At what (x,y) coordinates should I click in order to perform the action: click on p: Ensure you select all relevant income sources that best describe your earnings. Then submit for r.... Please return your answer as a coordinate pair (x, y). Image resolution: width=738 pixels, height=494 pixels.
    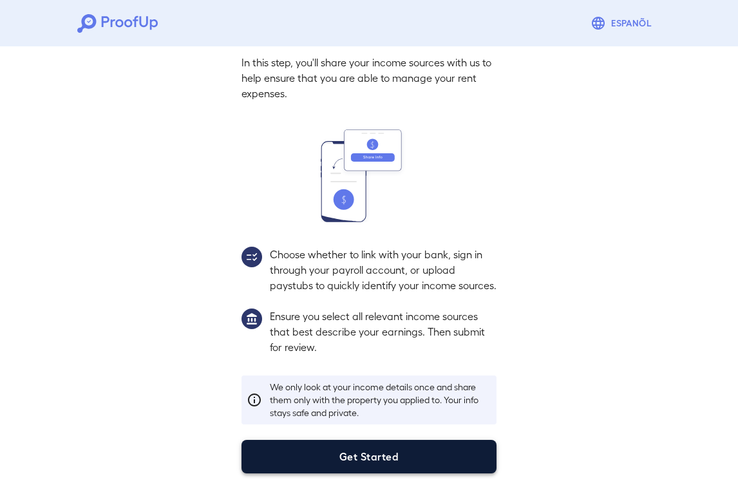
    Looking at the image, I should click on (383, 332).